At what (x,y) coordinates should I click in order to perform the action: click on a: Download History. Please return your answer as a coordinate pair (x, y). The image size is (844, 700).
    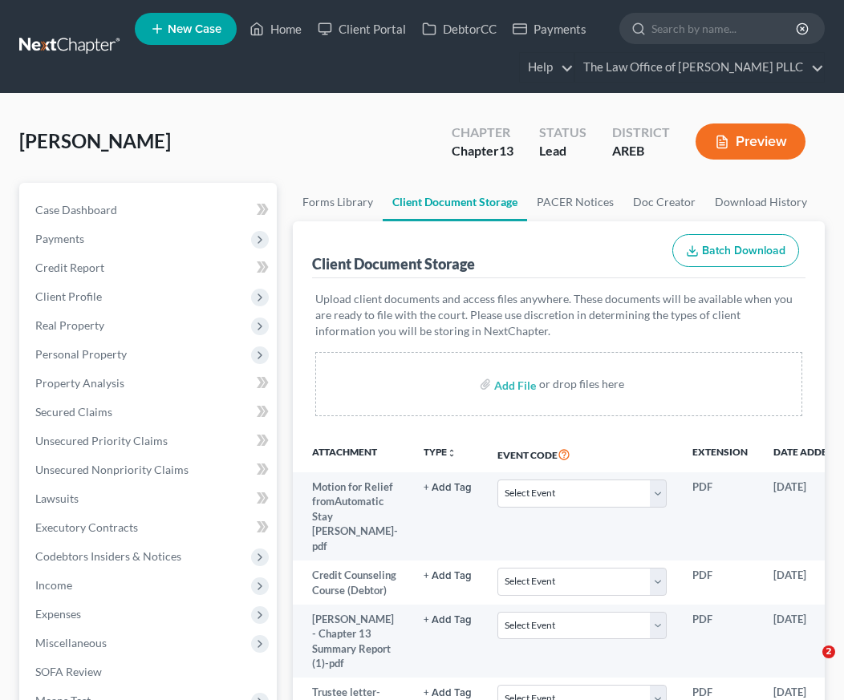
    Looking at the image, I should click on (760, 202).